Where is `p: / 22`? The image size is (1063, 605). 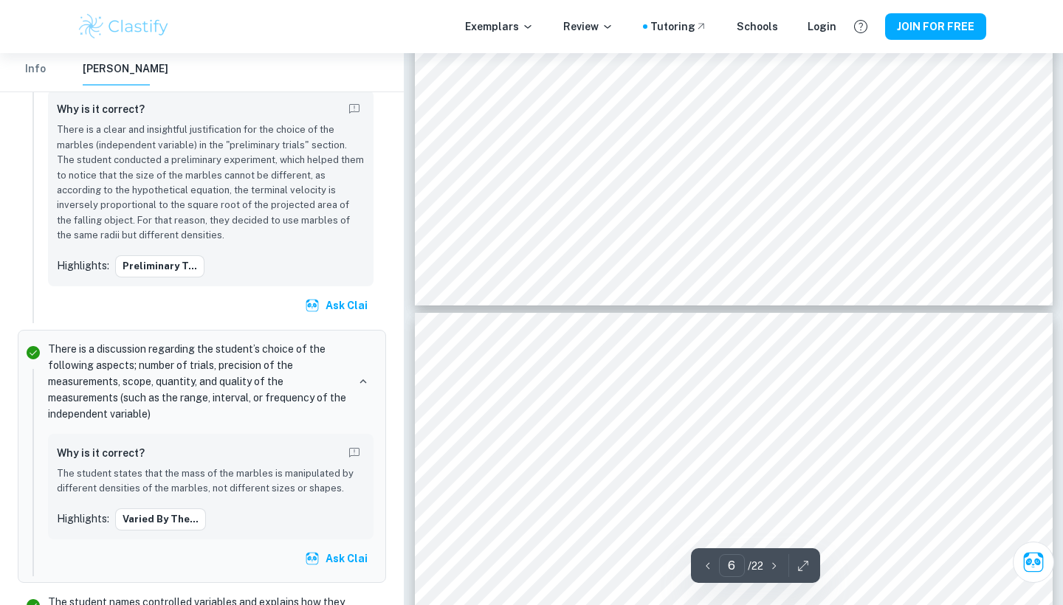 p: / 22 is located at coordinates (755, 566).